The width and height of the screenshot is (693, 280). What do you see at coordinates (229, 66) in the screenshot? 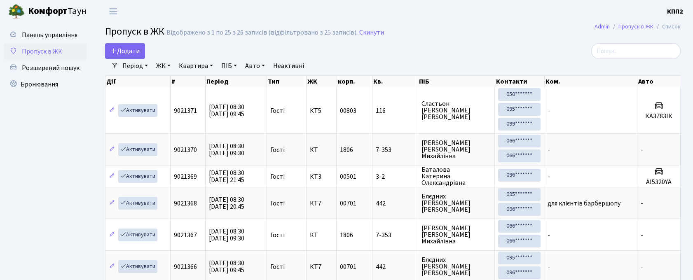
I see `a: ПІБ` at bounding box center [229, 66].